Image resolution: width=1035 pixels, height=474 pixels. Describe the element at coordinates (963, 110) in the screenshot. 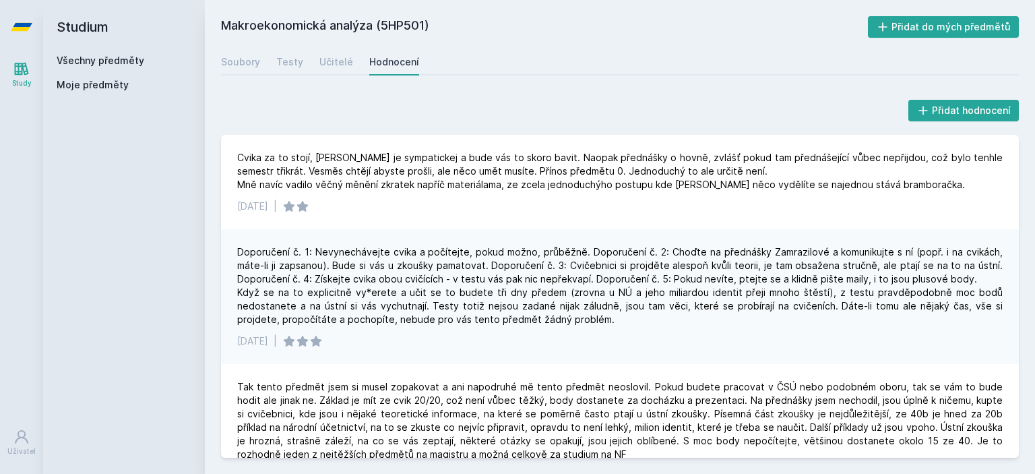

I see `button: Přidat hodnocení` at that location.